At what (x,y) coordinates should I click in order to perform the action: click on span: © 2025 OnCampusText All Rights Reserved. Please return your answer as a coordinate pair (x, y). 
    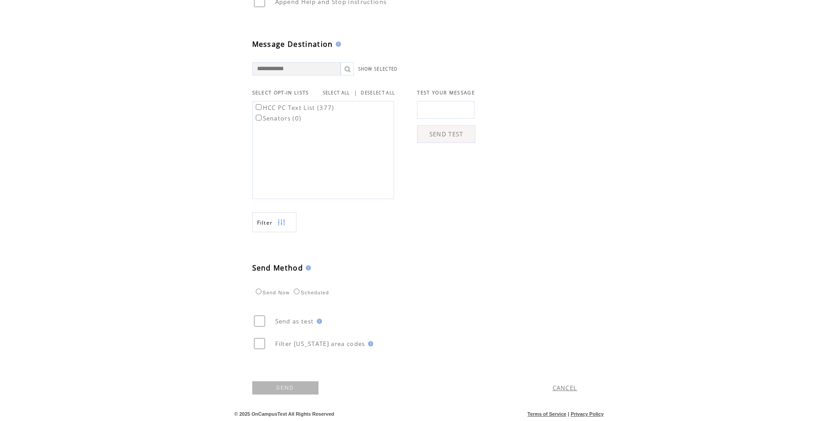
    Looking at the image, I should click on (284, 414).